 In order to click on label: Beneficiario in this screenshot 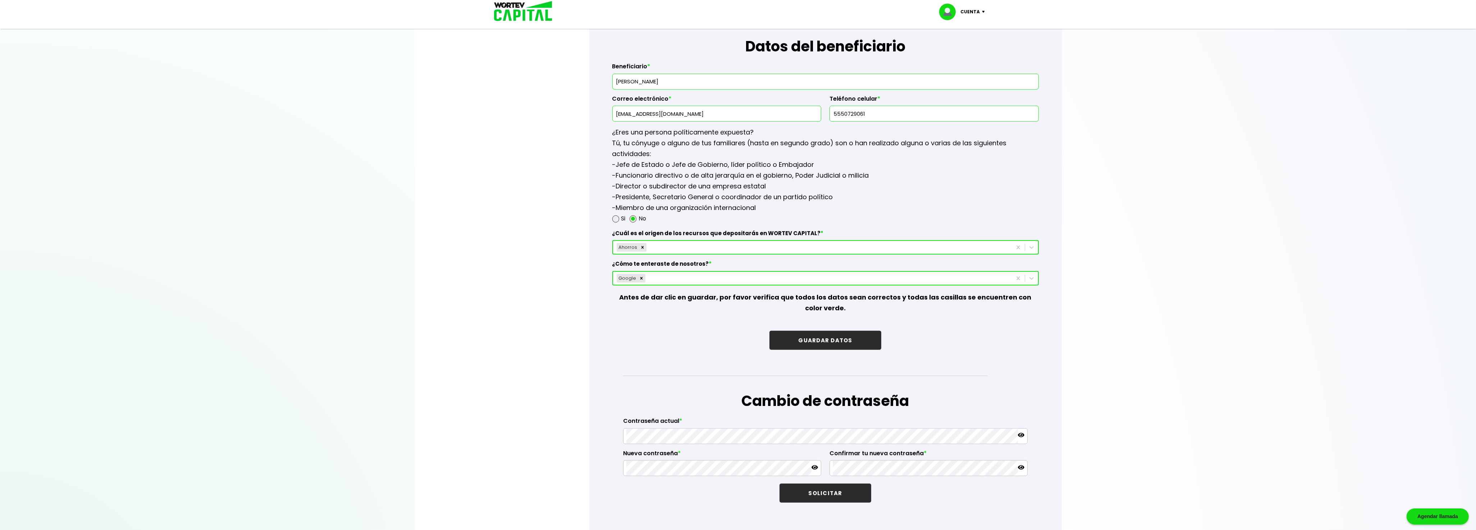, I will do `click(826, 68)`.